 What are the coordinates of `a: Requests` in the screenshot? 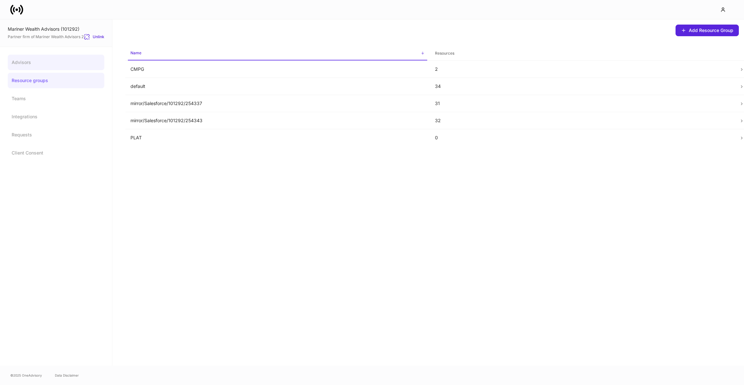 It's located at (56, 135).